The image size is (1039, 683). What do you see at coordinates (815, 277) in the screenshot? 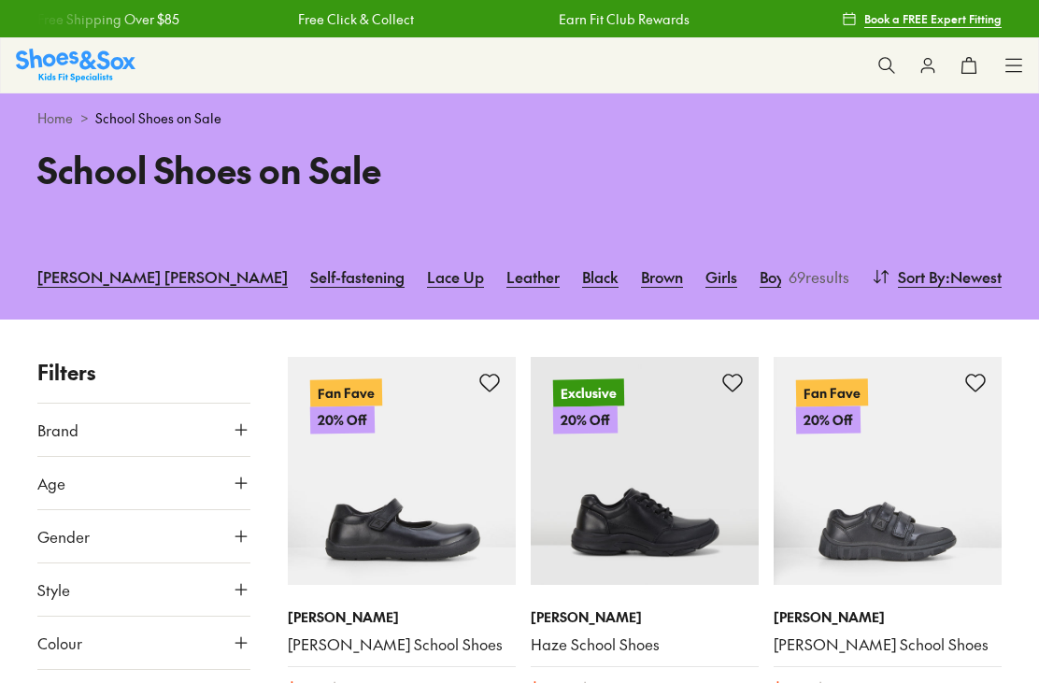
I see `p: 69 results` at bounding box center [815, 277].